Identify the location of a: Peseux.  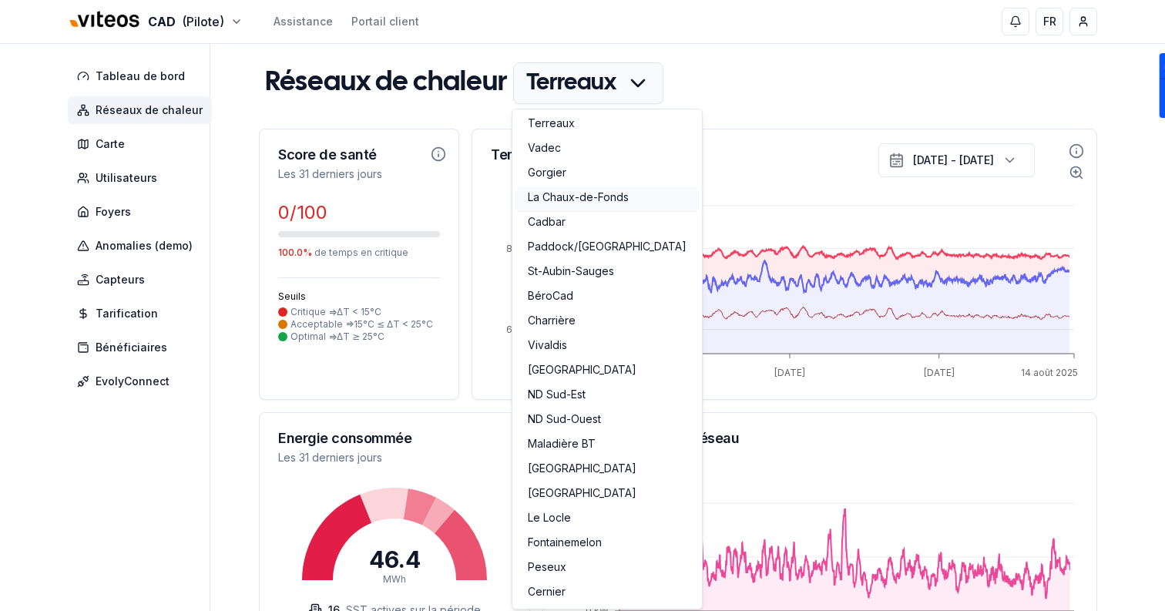
(607, 569).